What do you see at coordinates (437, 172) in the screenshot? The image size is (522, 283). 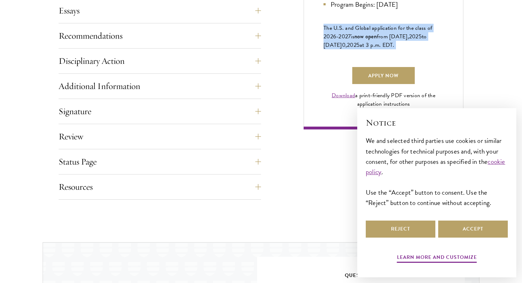 I see `div: We and selected third parties use cookies or similar technologies for technical purposes and, wit...` at bounding box center [437, 172].